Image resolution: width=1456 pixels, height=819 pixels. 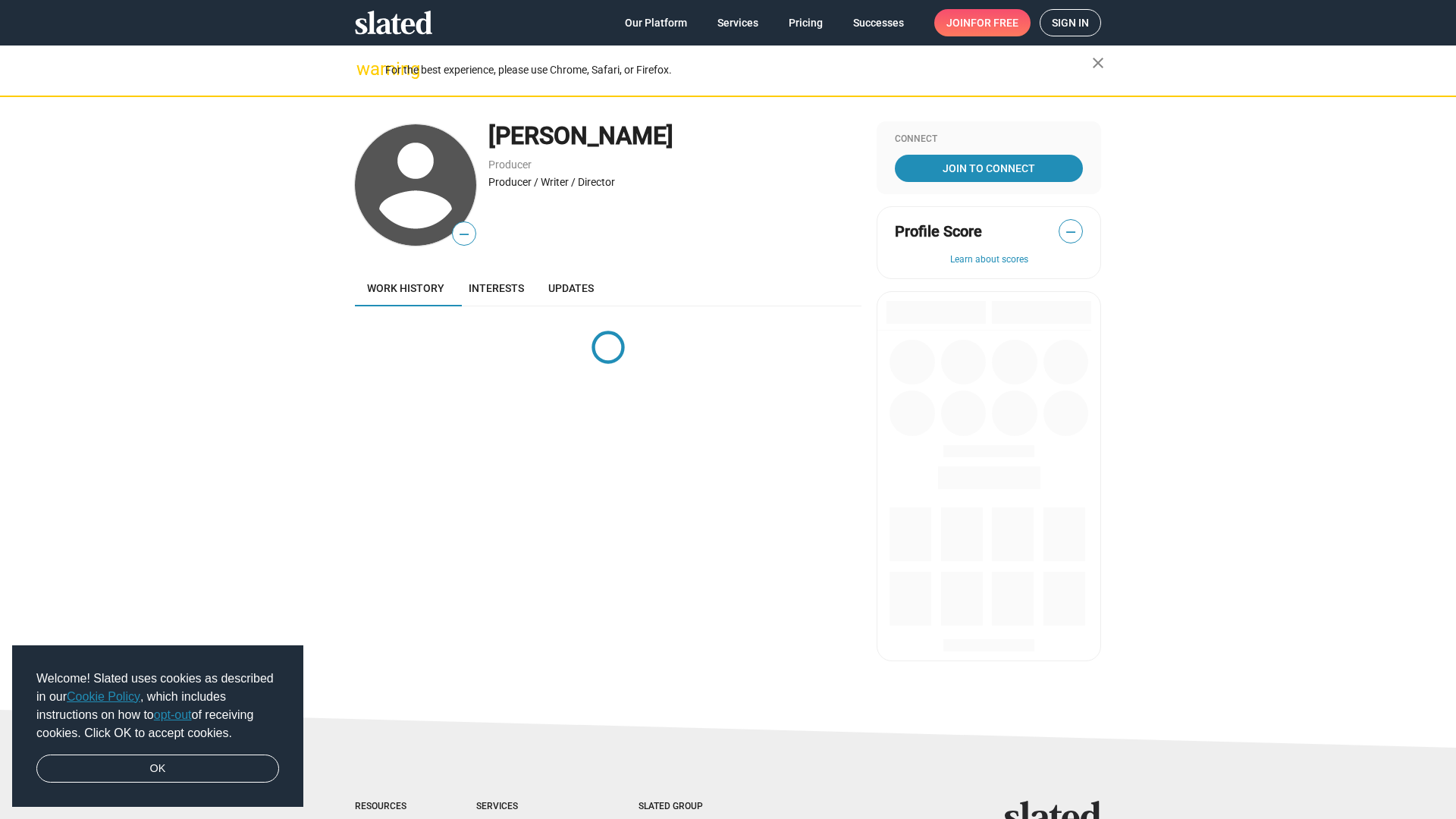 I want to click on span: for free, so click(x=995, y=23).